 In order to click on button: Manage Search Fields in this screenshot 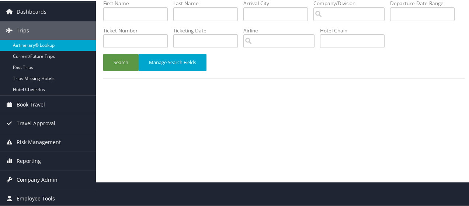, I will do `click(173, 62)`.